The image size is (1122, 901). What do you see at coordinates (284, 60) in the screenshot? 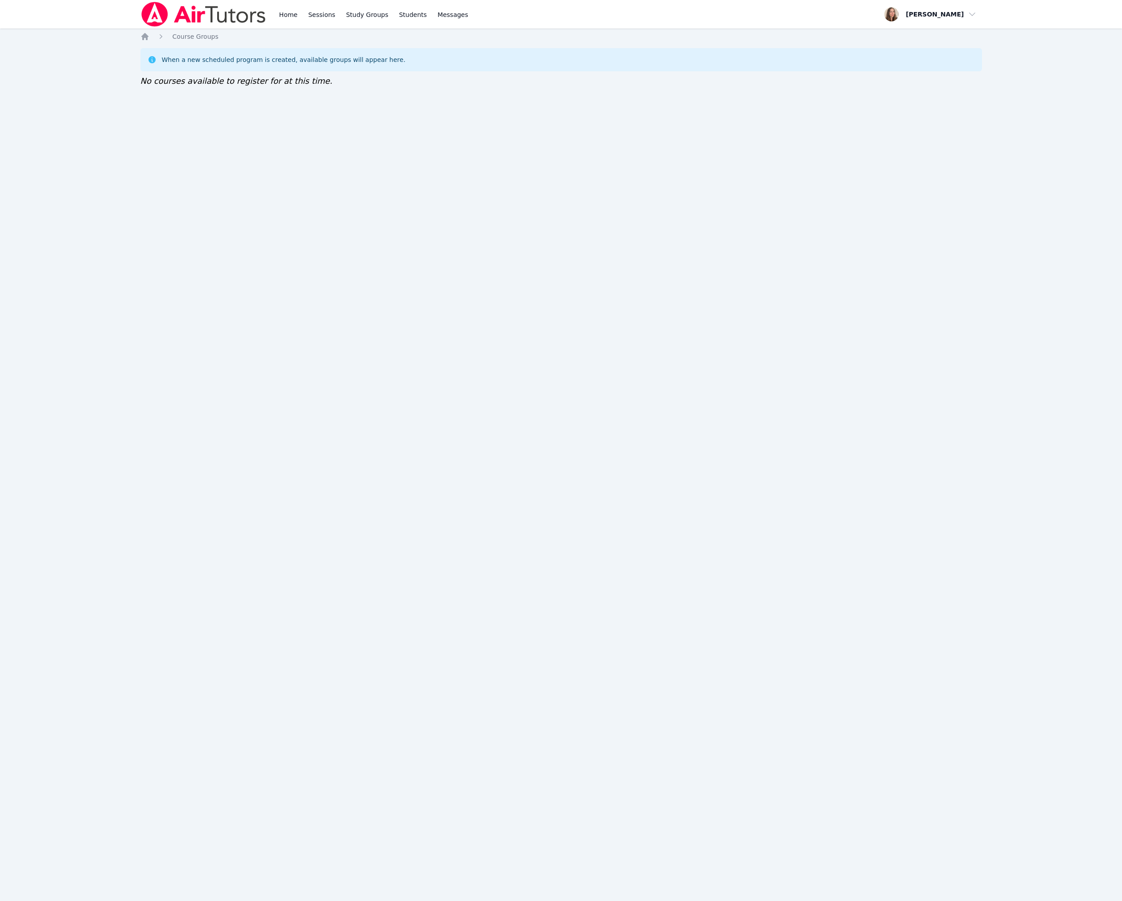
I see `div: When a new scheduled program is created, available groups will appear here.` at bounding box center [284, 60].